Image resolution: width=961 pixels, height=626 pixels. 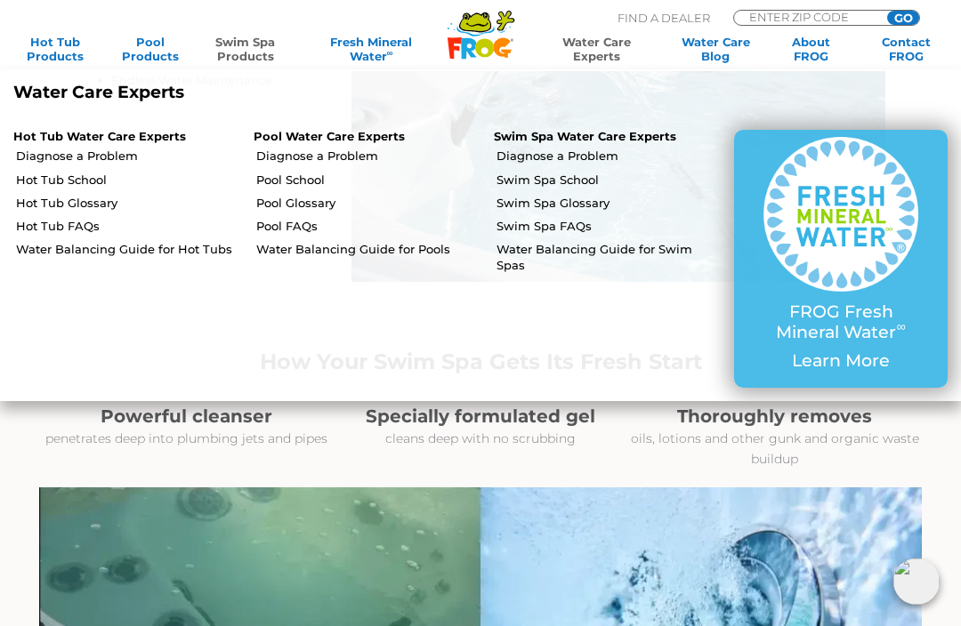 What do you see at coordinates (128, 249) in the screenshot?
I see `a: Water Balancing Guide for Hot Tubs` at bounding box center [128, 249].